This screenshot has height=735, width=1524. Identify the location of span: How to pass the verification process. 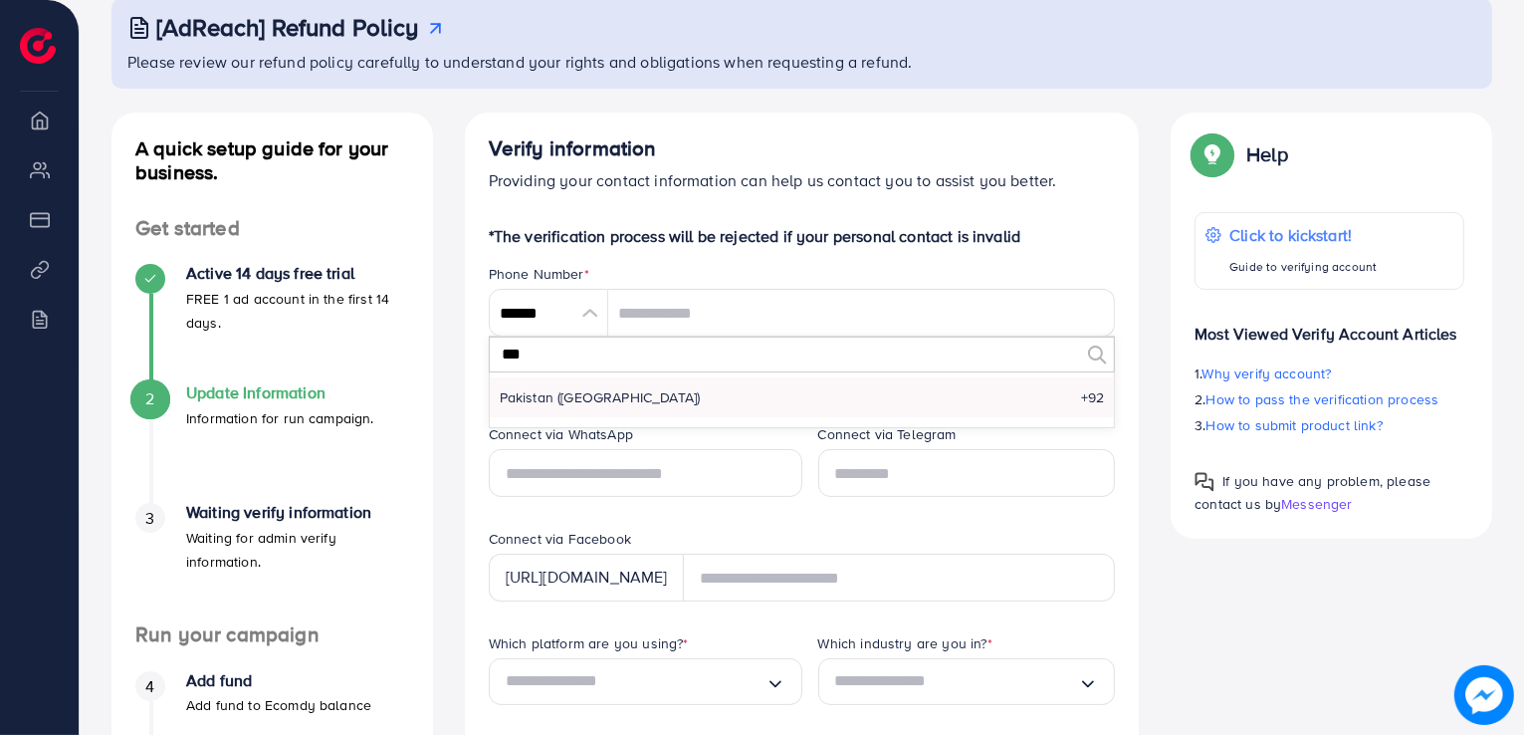
(1323, 399).